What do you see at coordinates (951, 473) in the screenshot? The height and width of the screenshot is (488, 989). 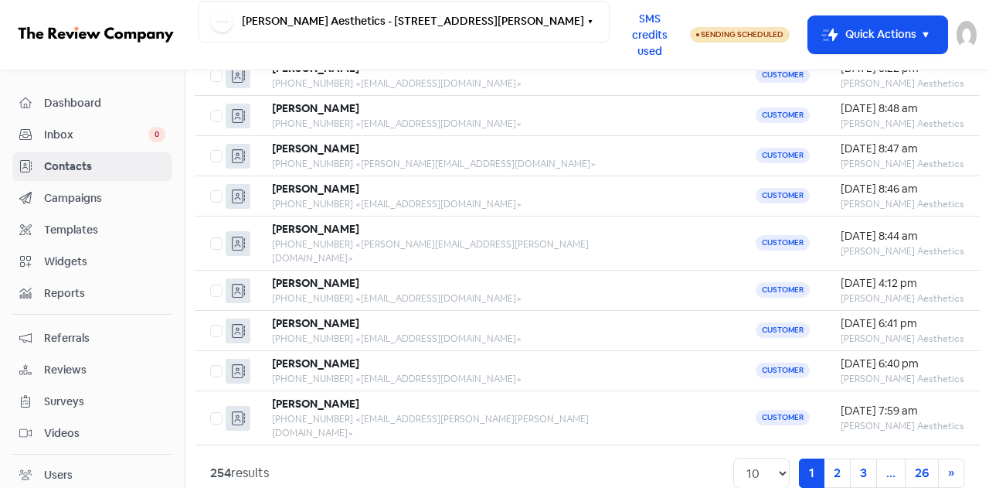 I see `a: Next` at bounding box center [951, 473].